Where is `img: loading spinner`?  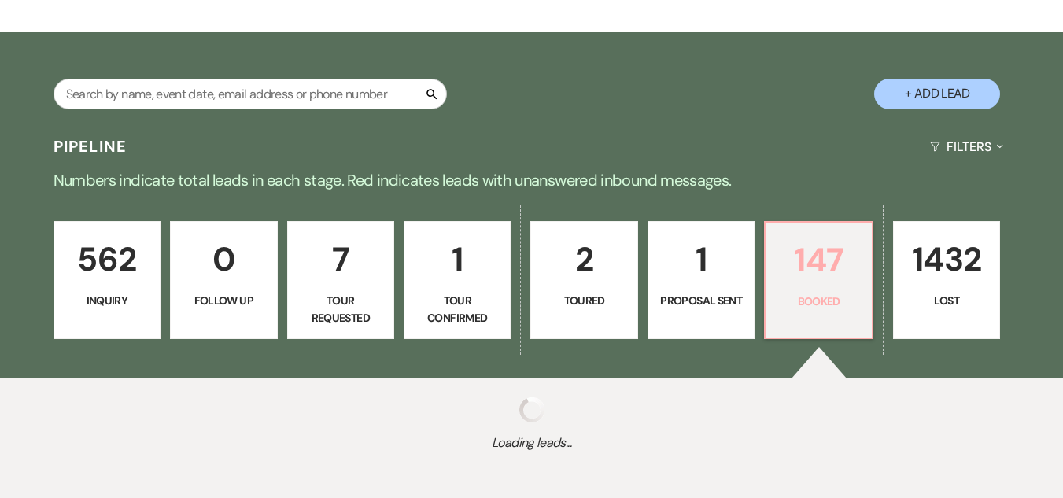
img: loading spinner is located at coordinates (532, 410).